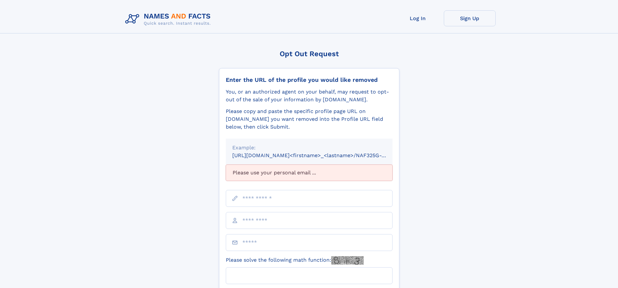 The height and width of the screenshot is (288, 618). What do you see at coordinates (418, 18) in the screenshot?
I see `a: Log In` at bounding box center [418, 18].